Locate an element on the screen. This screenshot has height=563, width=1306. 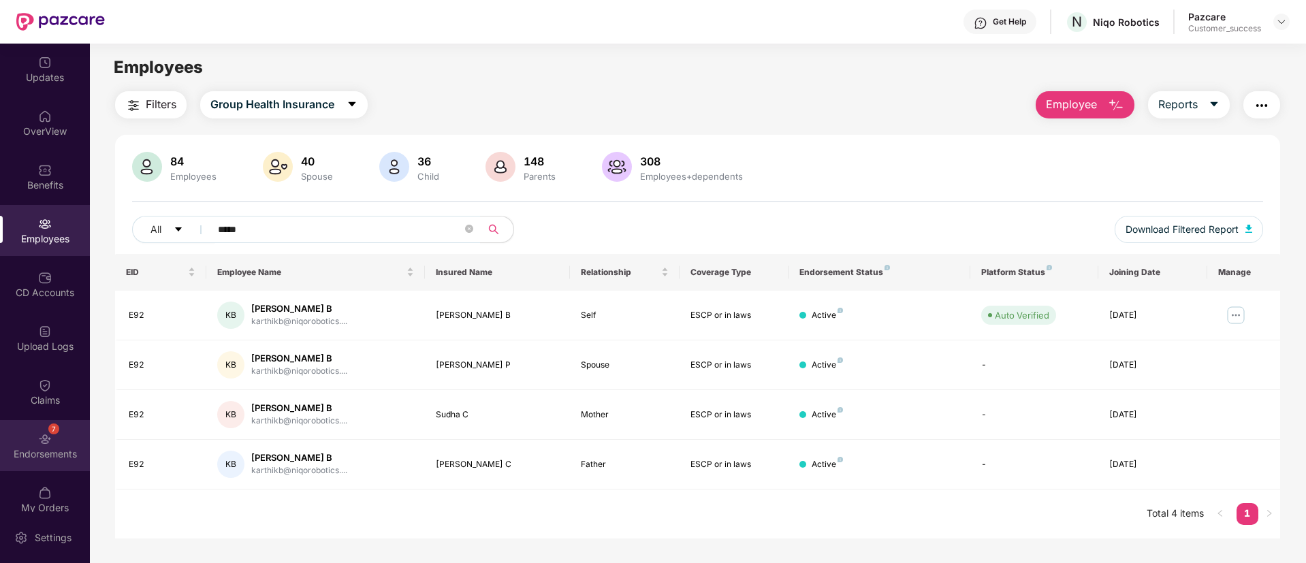
button: right is located at coordinates (1269, 514).